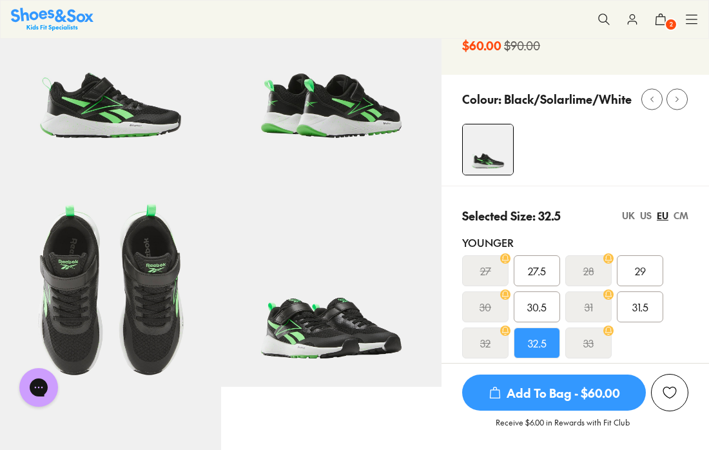 This screenshot has height=450, width=709. What do you see at coordinates (589, 307) in the screenshot?
I see `s: 31` at bounding box center [589, 307].